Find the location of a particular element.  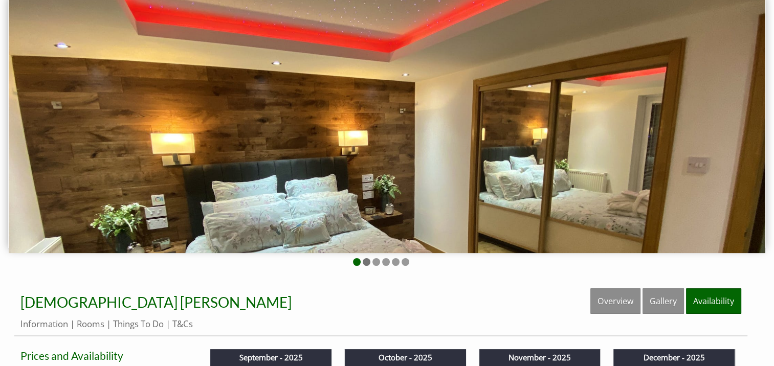

a: Prices and Availability is located at coordinates (106, 355).